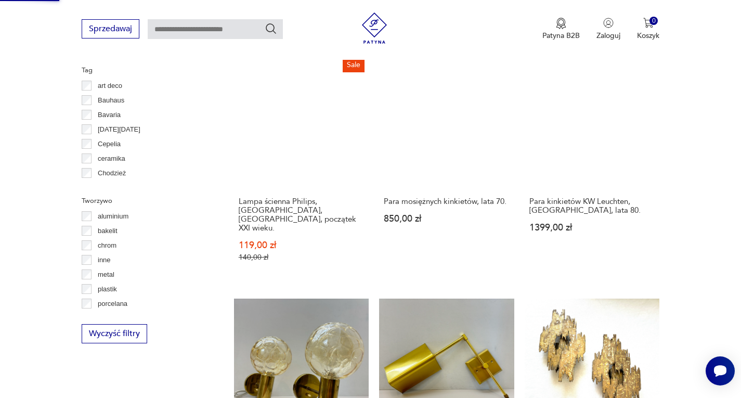 This screenshot has width=741, height=398. What do you see at coordinates (649, 23) in the screenshot?
I see `img: Ikona koszyka` at bounding box center [649, 23].